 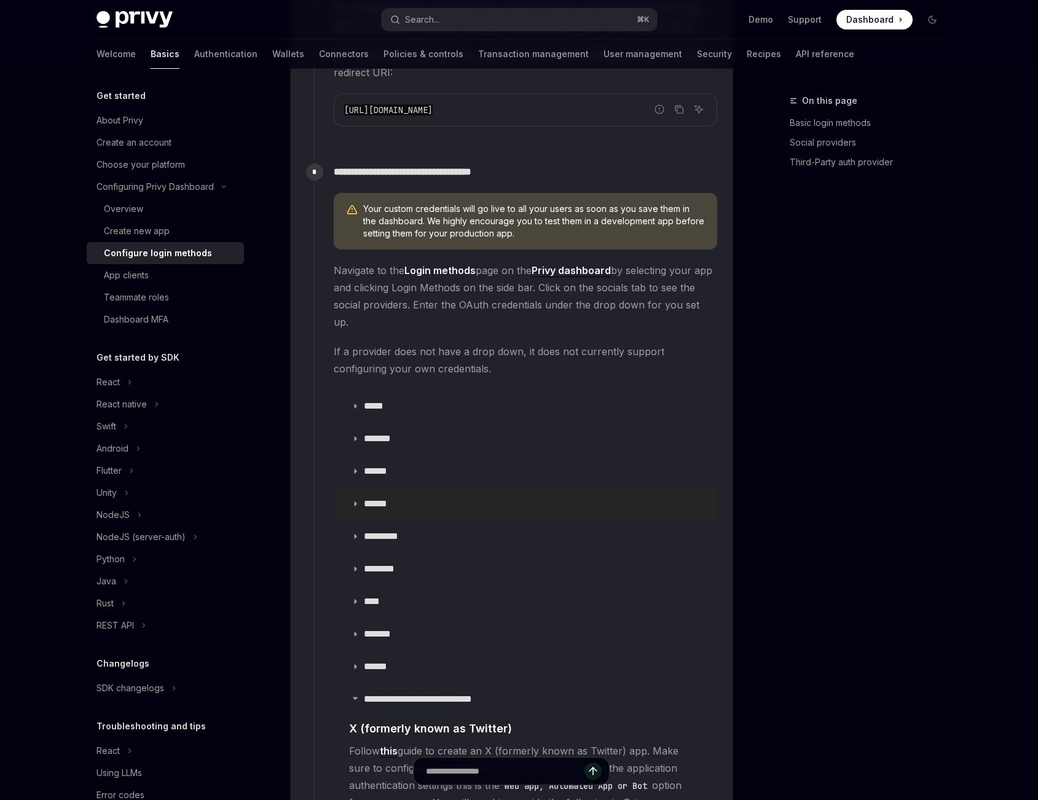 What do you see at coordinates (660, 109) in the screenshot?
I see `button: Report incorrect code` at bounding box center [660, 109].